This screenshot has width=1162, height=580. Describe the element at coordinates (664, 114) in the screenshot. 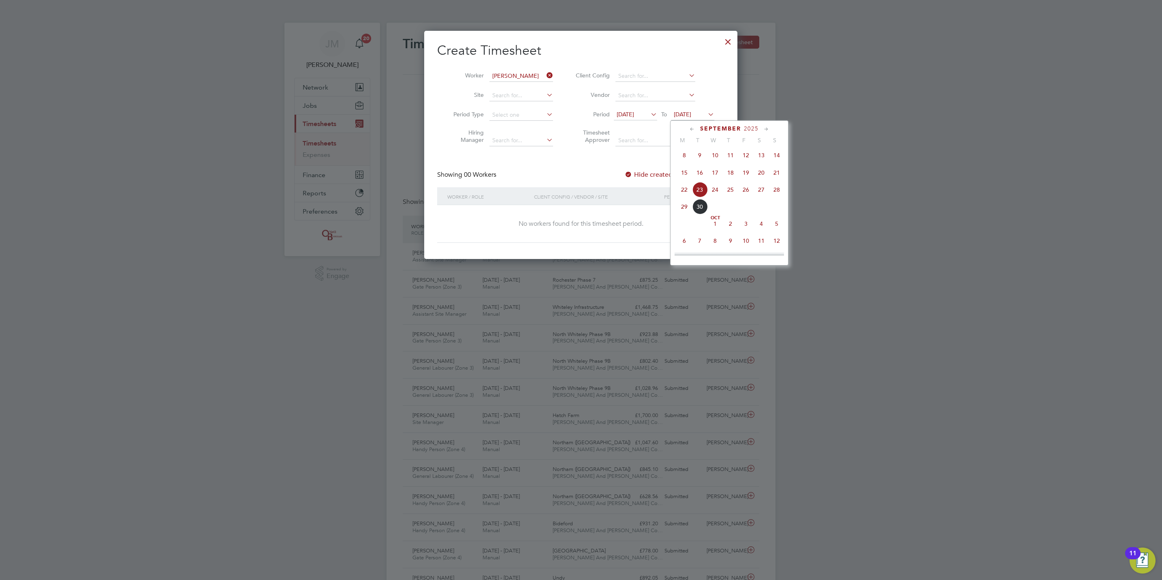

I see `span: To` at that location.